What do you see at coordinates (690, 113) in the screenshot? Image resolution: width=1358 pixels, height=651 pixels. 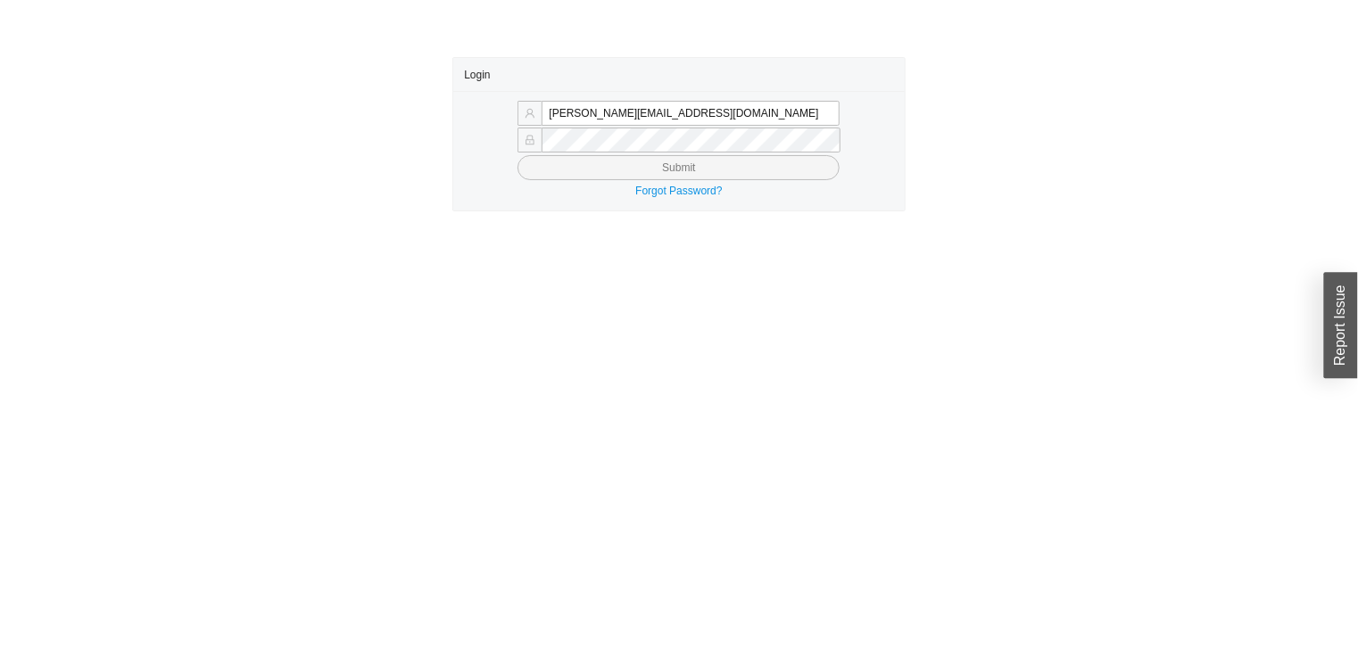 I see `input: Email` at bounding box center [690, 113].